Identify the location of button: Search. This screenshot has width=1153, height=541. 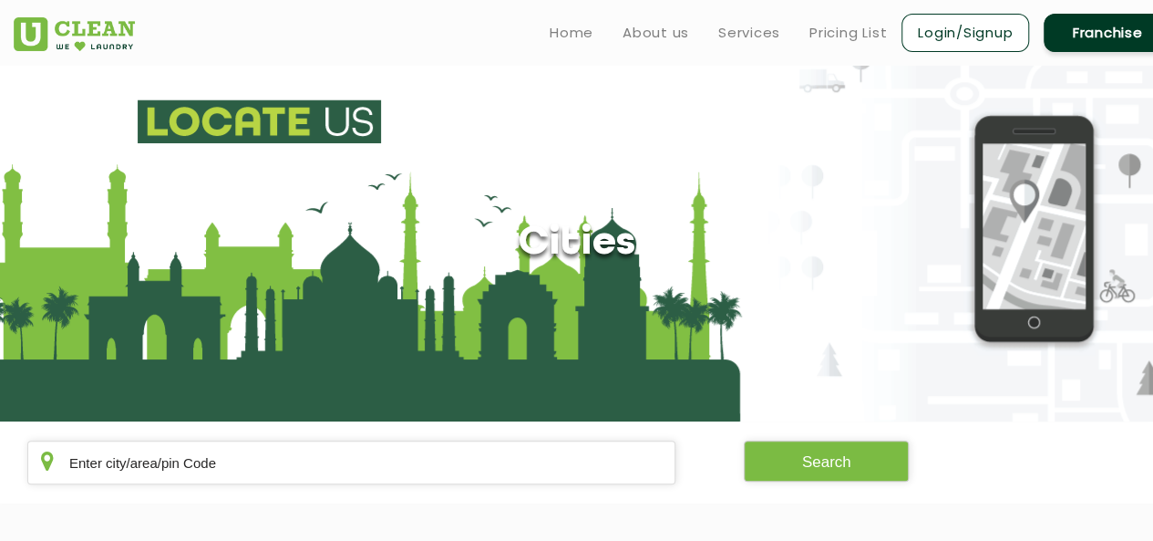
(827, 460).